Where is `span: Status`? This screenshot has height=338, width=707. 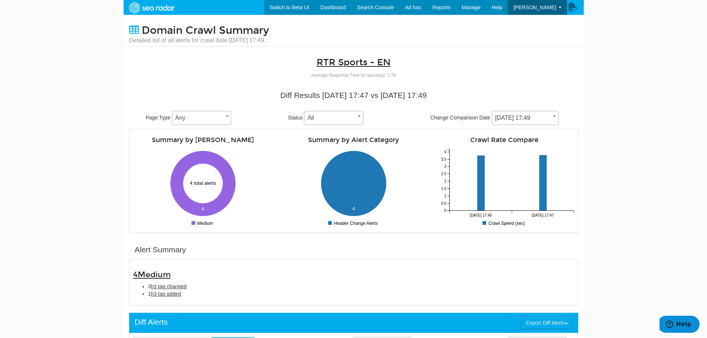
span: Status is located at coordinates (296, 118).